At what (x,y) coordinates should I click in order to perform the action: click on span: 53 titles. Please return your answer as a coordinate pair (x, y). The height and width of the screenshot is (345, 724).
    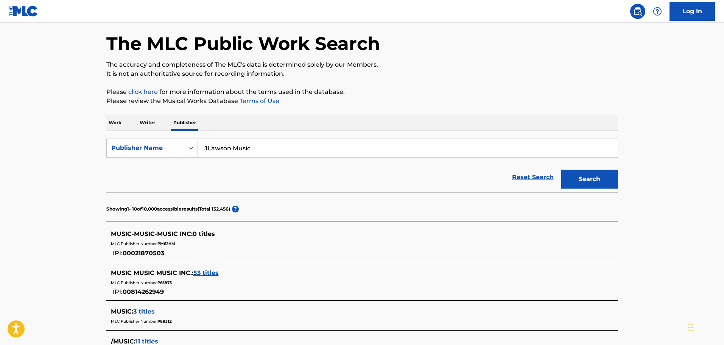
    Looking at the image, I should click on (206, 272).